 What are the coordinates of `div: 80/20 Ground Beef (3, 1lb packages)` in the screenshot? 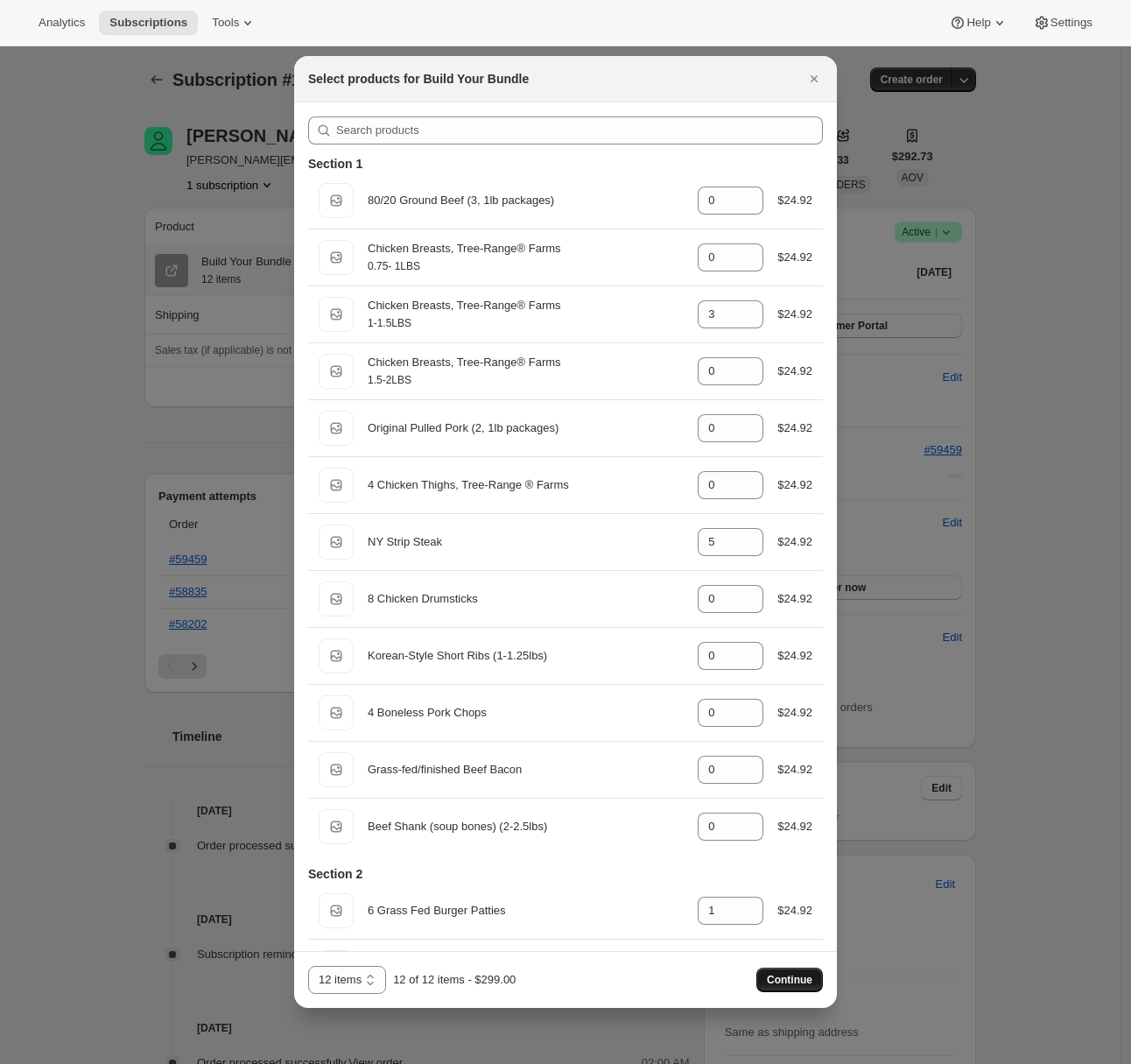 It's located at (526, 201).